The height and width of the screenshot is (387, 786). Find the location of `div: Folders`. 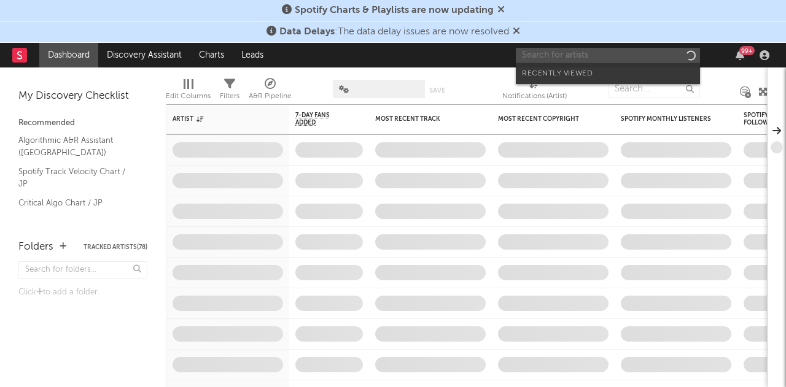

div: Folders is located at coordinates (36, 247).